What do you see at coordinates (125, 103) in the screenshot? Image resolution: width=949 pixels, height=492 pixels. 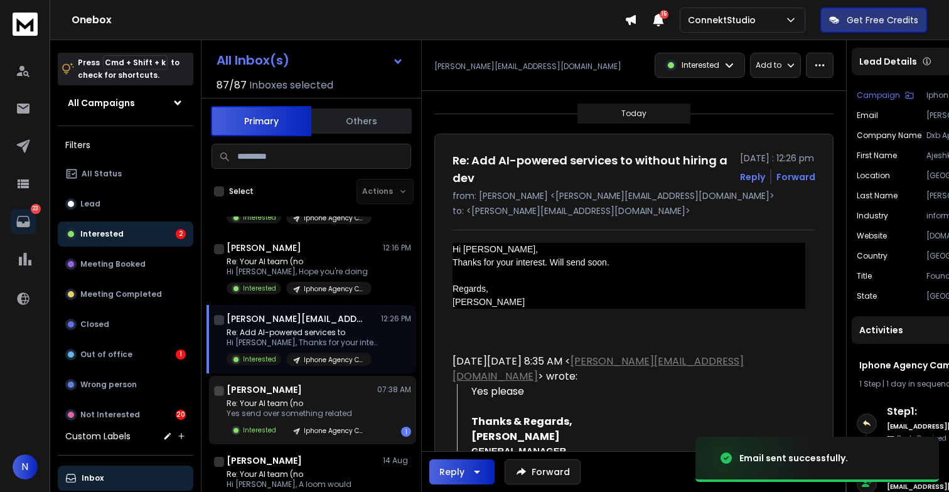 I see `button: All Campaigns` at bounding box center [125, 103].